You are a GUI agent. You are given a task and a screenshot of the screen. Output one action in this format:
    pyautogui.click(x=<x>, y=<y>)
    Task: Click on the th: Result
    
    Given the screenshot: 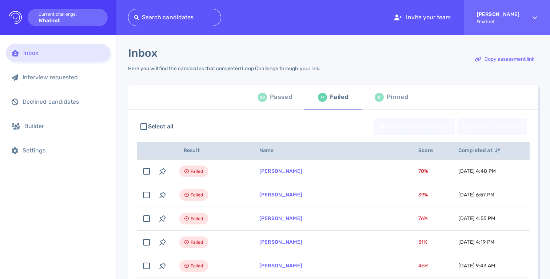 What is the action you would take?
    pyautogui.click(x=211, y=151)
    